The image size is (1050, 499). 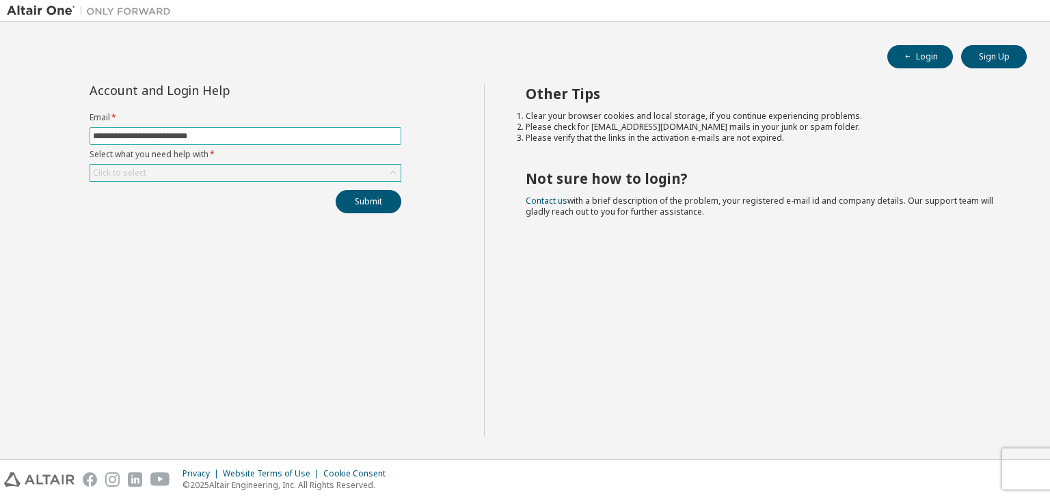 What do you see at coordinates (546, 200) in the screenshot?
I see `a: Contact us` at bounding box center [546, 200].